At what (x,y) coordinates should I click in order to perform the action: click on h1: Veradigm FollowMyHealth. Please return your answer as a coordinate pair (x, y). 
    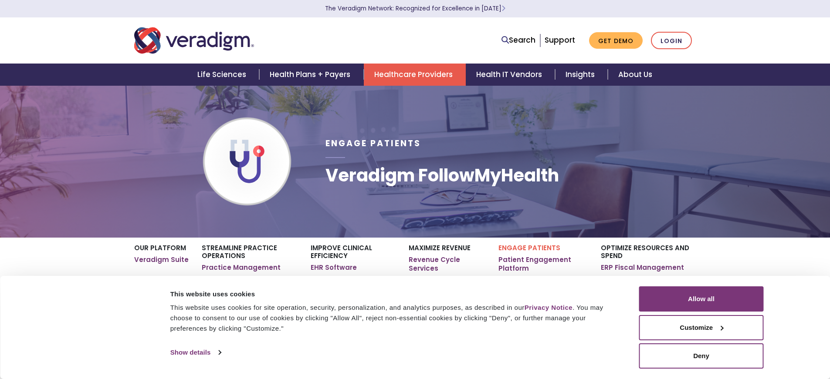
    Looking at the image, I should click on (442, 176).